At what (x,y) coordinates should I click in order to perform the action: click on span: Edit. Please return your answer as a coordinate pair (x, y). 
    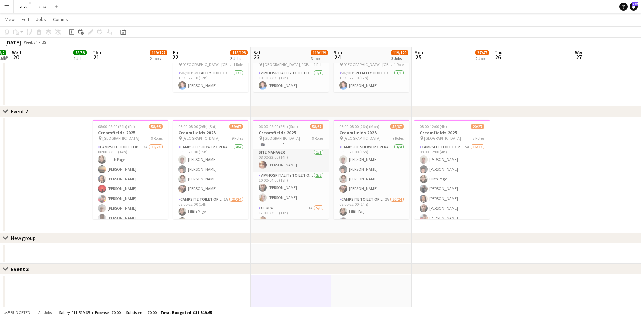
    Looking at the image, I should click on (25, 19).